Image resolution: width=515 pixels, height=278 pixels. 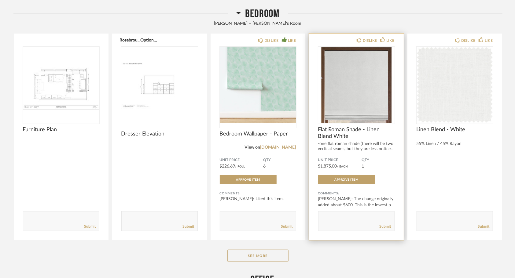 I want to click on span: / Each, so click(x=342, y=167).